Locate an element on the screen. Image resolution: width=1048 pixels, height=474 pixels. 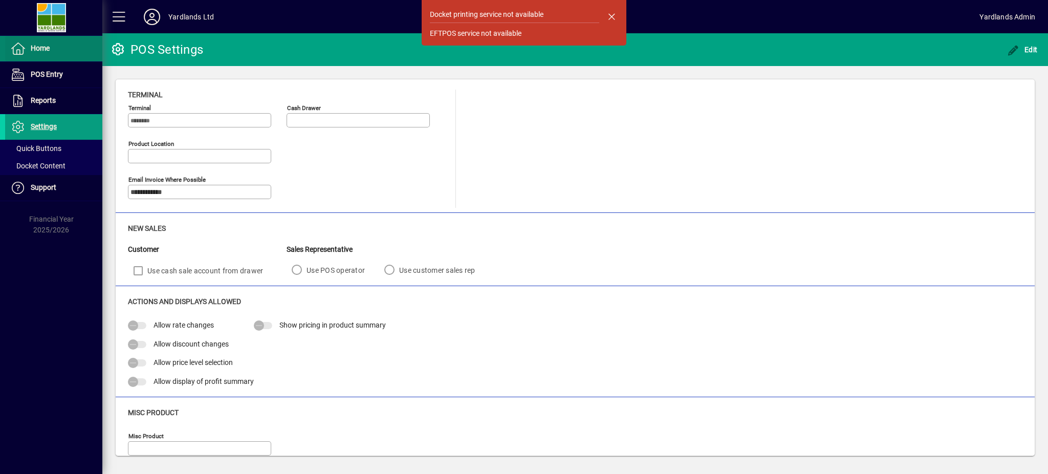
span: Misc Product is located at coordinates (153, 412).